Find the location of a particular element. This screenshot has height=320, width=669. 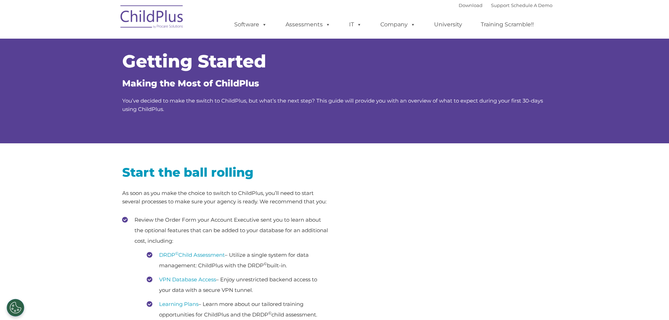

h2: Start the ball rolling is located at coordinates (226, 172).